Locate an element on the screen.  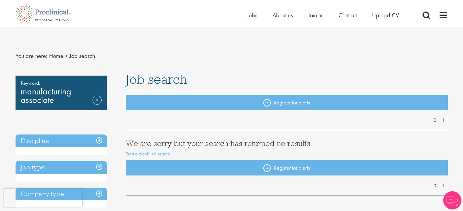
span: Jobs is located at coordinates (252, 15).